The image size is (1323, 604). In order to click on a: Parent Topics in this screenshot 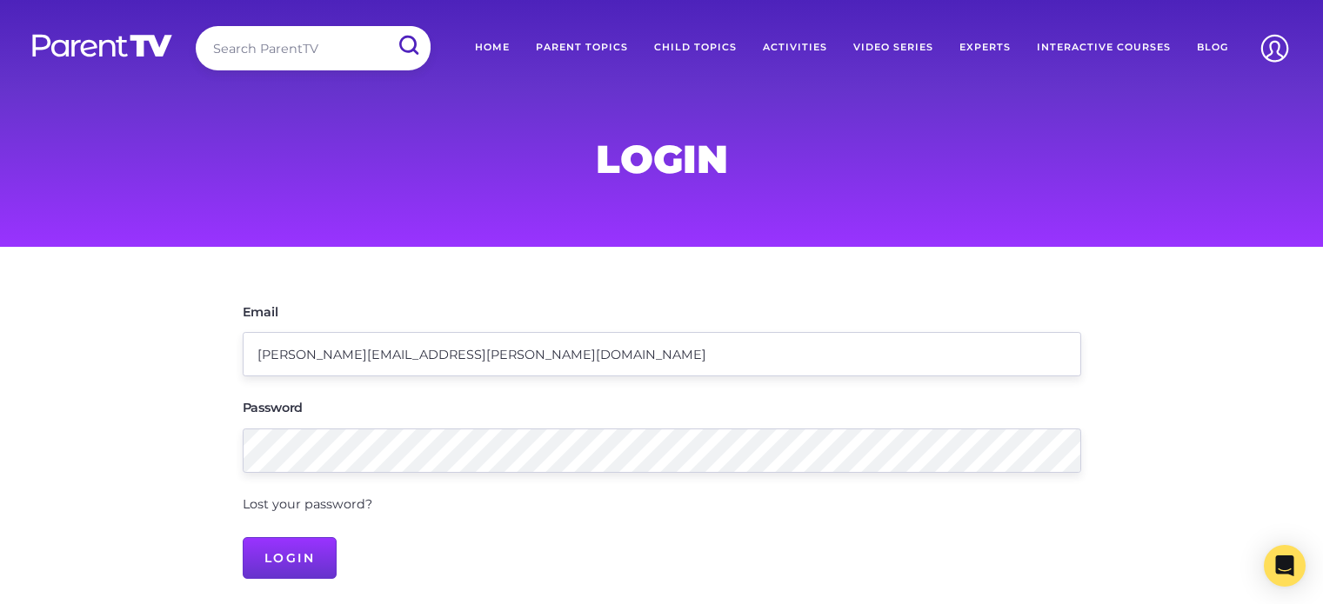, I will do `click(582, 48)`.